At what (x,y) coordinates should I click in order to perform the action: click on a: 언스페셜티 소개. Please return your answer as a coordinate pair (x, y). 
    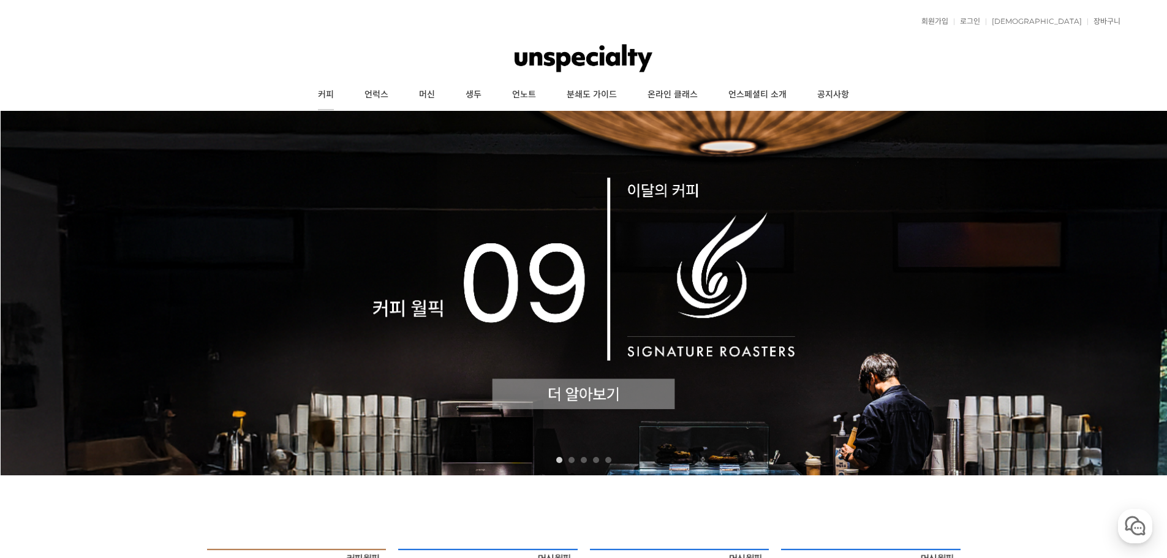
    Looking at the image, I should click on (757, 95).